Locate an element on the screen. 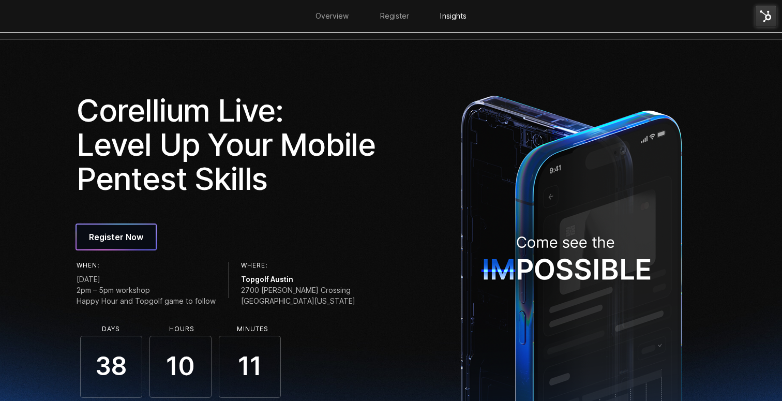 This screenshot has width=782, height=401. span: 11 is located at coordinates (250, 367).